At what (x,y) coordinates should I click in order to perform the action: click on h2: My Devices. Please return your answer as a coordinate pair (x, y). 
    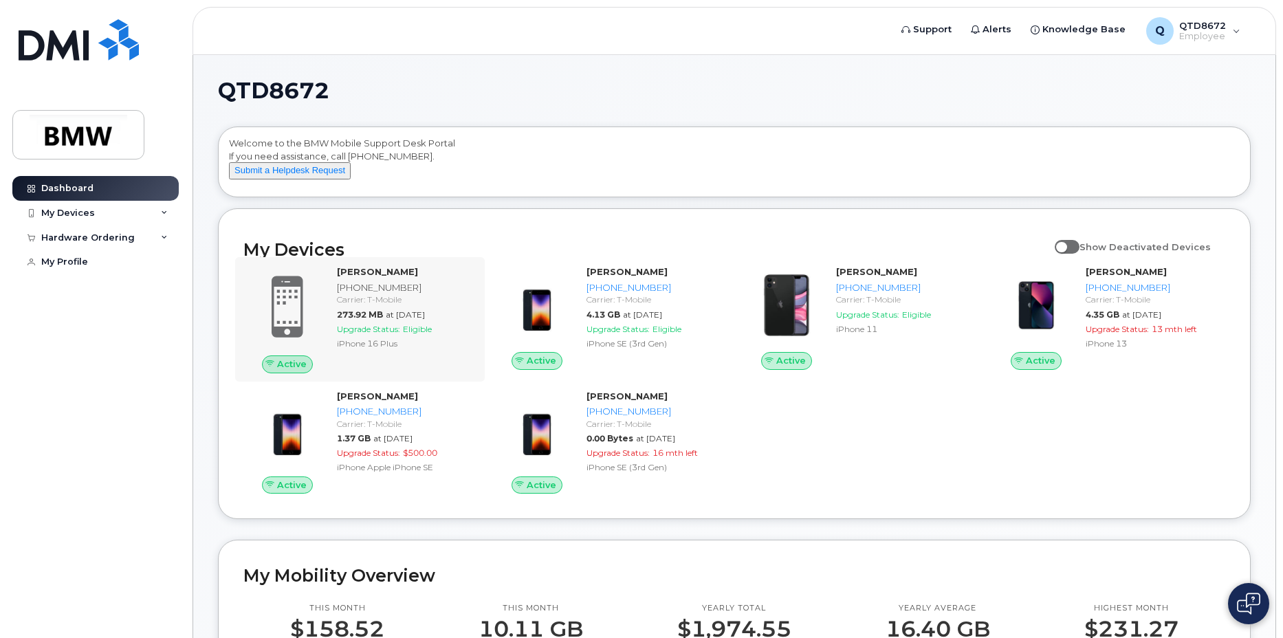
    Looking at the image, I should click on (645, 250).